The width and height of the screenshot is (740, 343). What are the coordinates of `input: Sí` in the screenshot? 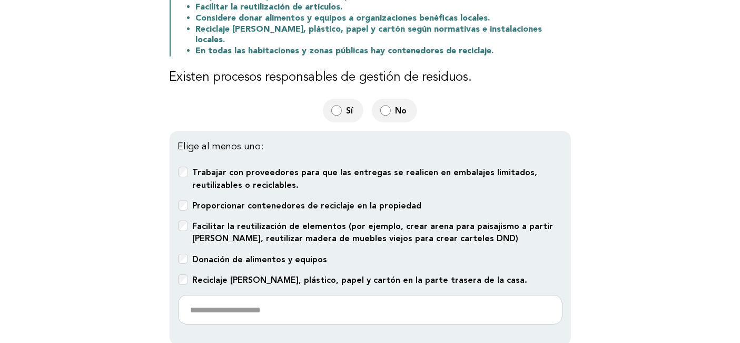 It's located at (337, 110).